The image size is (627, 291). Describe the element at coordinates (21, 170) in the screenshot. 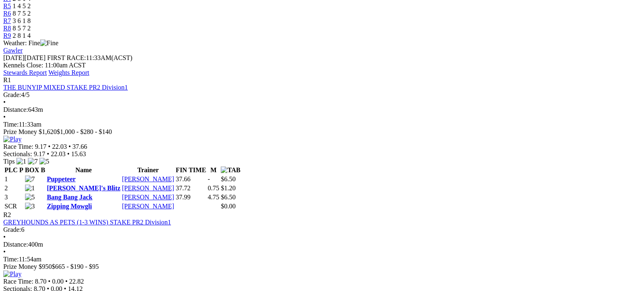

I see `span: P` at that location.